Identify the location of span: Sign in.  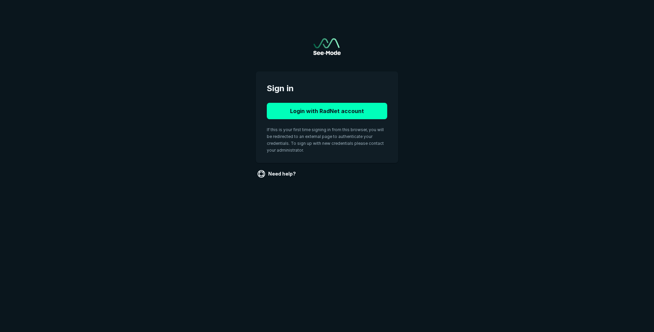
(327, 89).